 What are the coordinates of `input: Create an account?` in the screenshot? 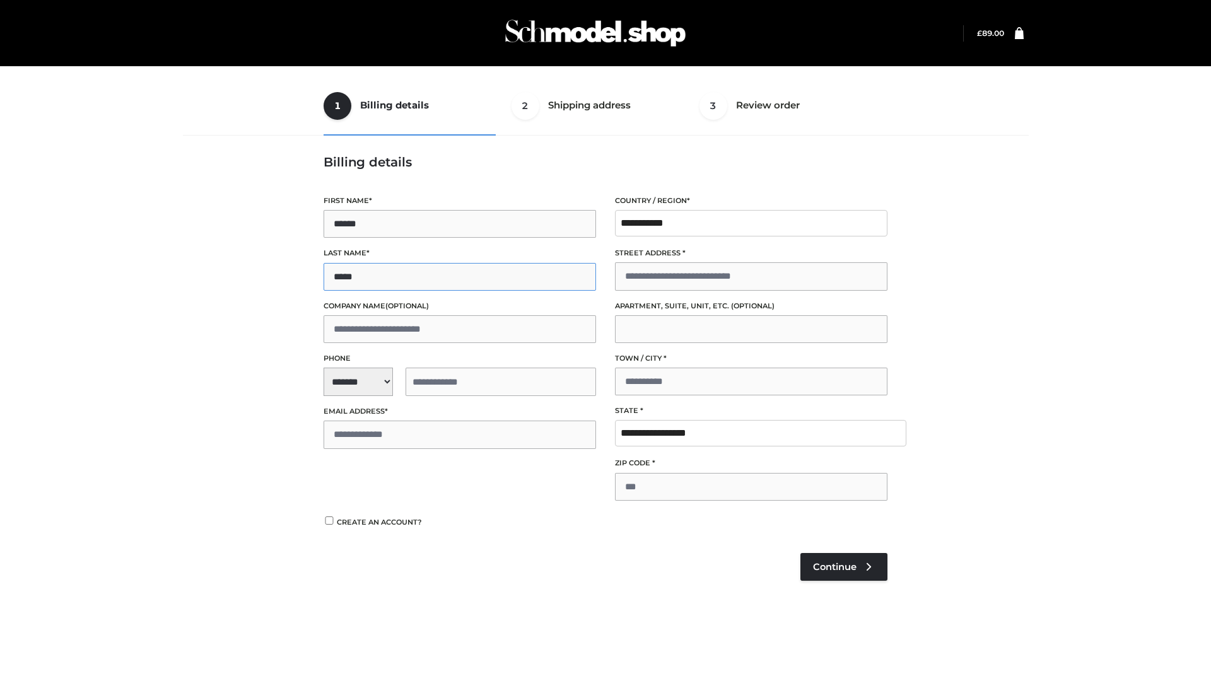 It's located at (329, 521).